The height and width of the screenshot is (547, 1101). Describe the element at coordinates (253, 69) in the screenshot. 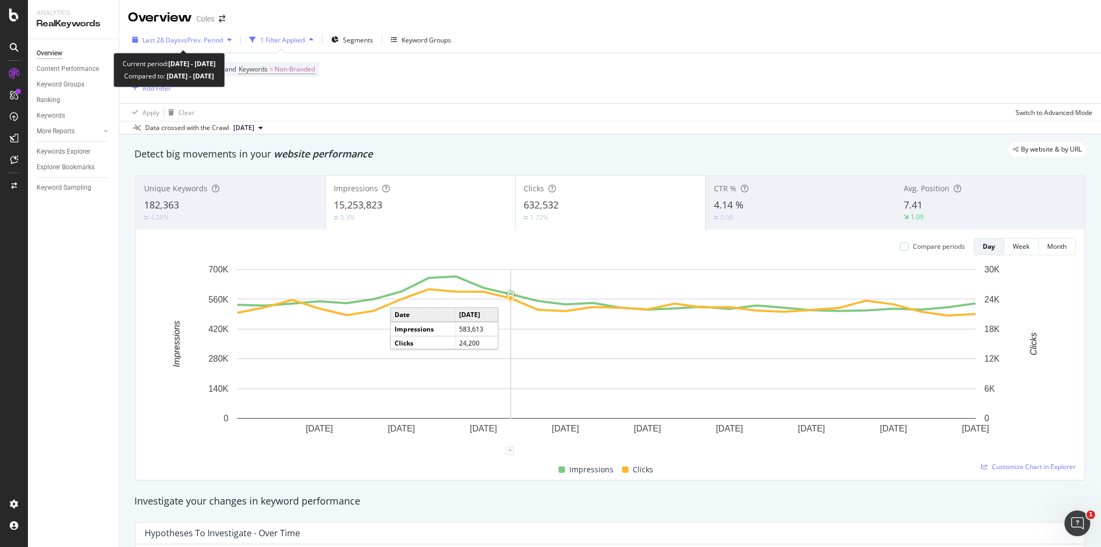

I see `span: Keywords` at that location.